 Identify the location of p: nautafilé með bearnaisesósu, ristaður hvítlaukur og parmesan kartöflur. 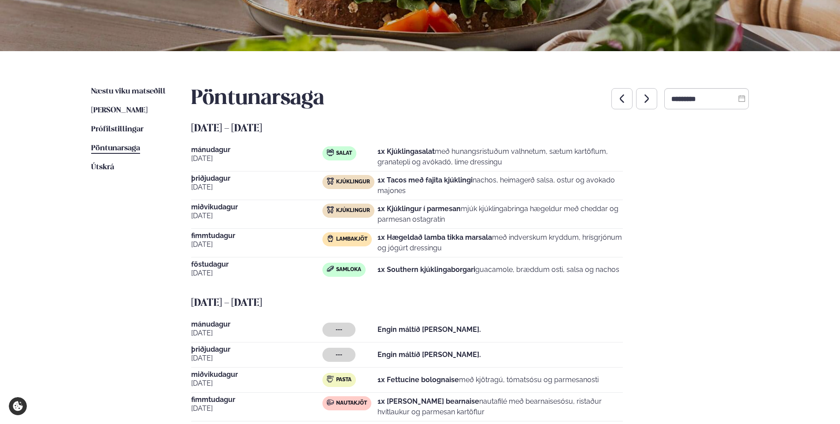
(500, 407).